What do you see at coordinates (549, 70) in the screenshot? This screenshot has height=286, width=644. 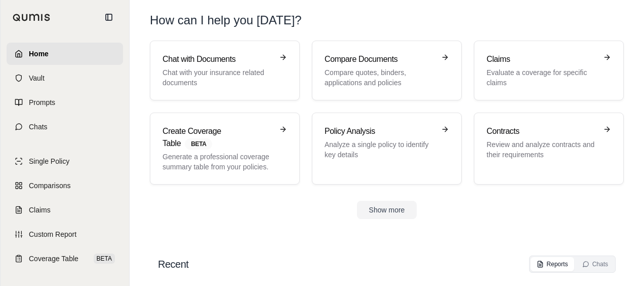 I see `a: ClaimsEvaluate a coverage for specific claims` at bounding box center [549, 70].